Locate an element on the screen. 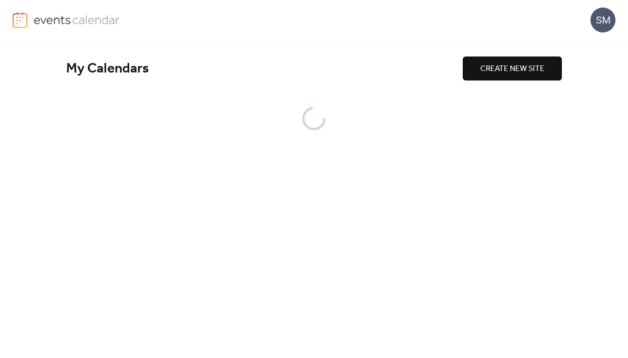 This screenshot has height=358, width=628. img: logo is located at coordinates (20, 20).